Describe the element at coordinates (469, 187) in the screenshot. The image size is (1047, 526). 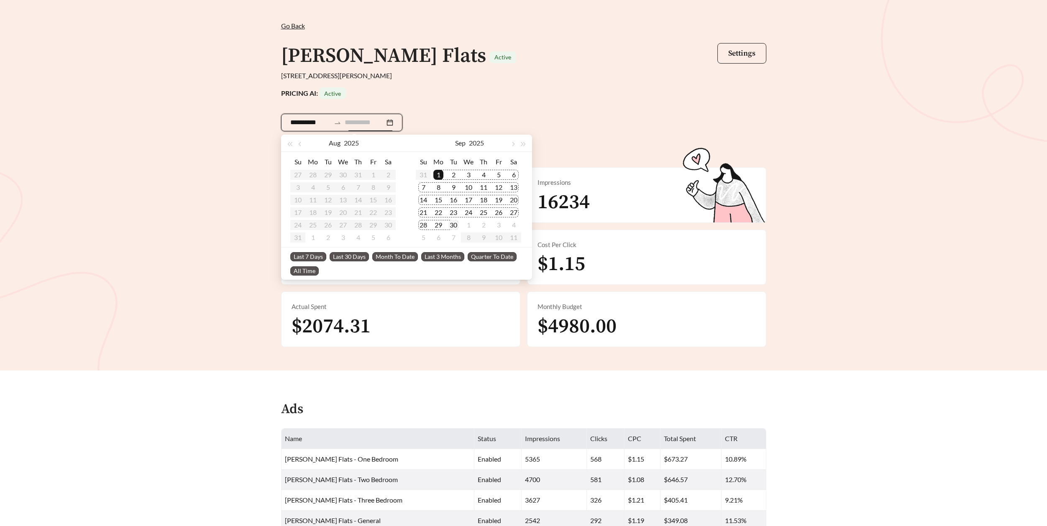
I see `td: 2025-09-10` at that location.